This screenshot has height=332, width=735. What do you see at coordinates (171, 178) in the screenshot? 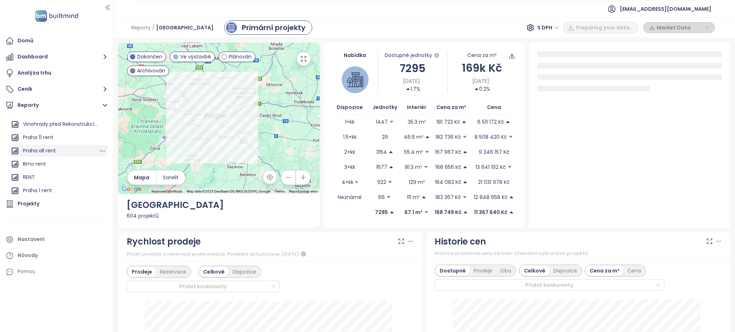
I see `span: Satelit` at bounding box center [171, 178].